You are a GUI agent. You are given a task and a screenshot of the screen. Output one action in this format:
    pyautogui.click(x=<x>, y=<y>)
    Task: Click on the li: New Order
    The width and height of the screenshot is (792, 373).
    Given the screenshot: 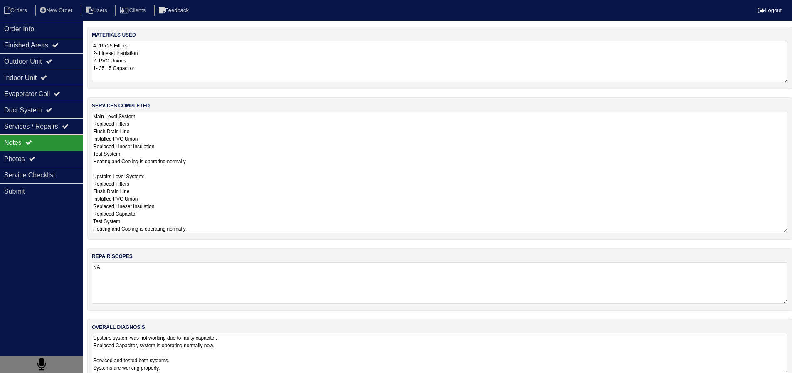 What is the action you would take?
    pyautogui.click(x=57, y=10)
    